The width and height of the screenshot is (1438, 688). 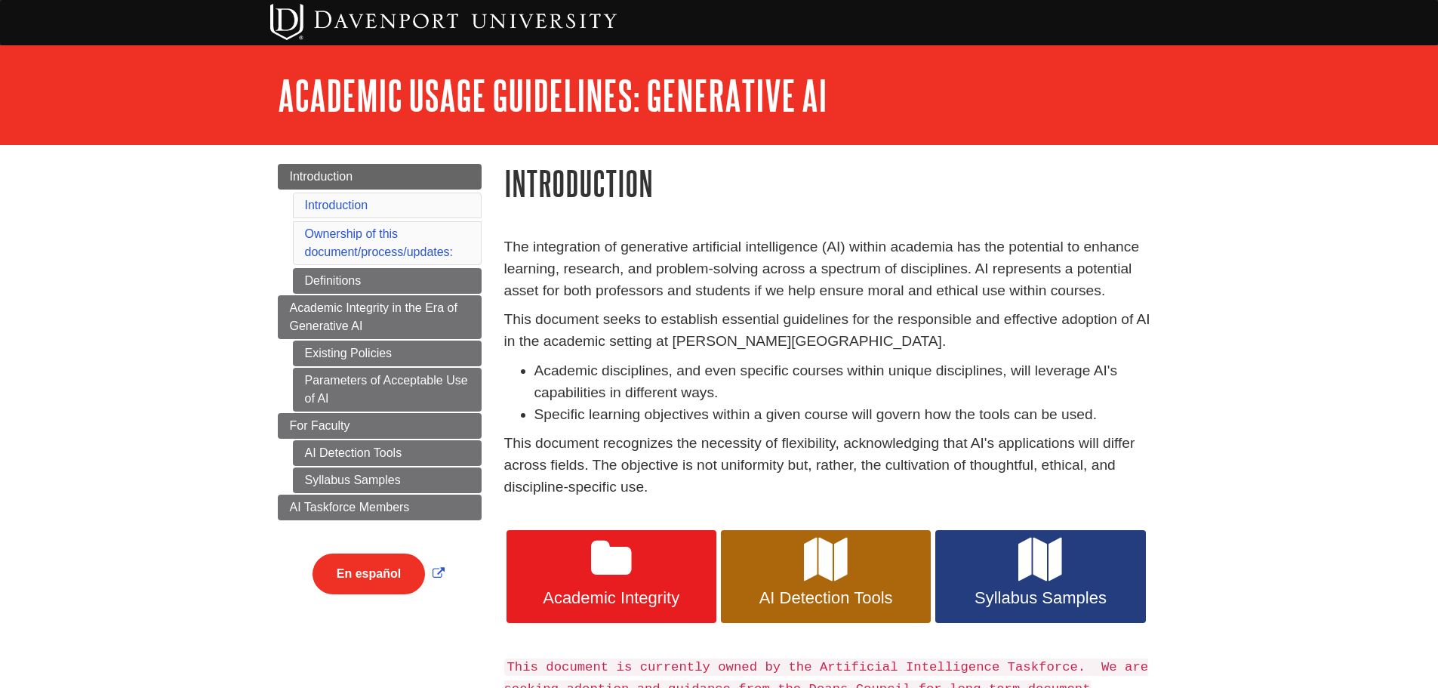 I want to click on button: En español, so click(x=368, y=574).